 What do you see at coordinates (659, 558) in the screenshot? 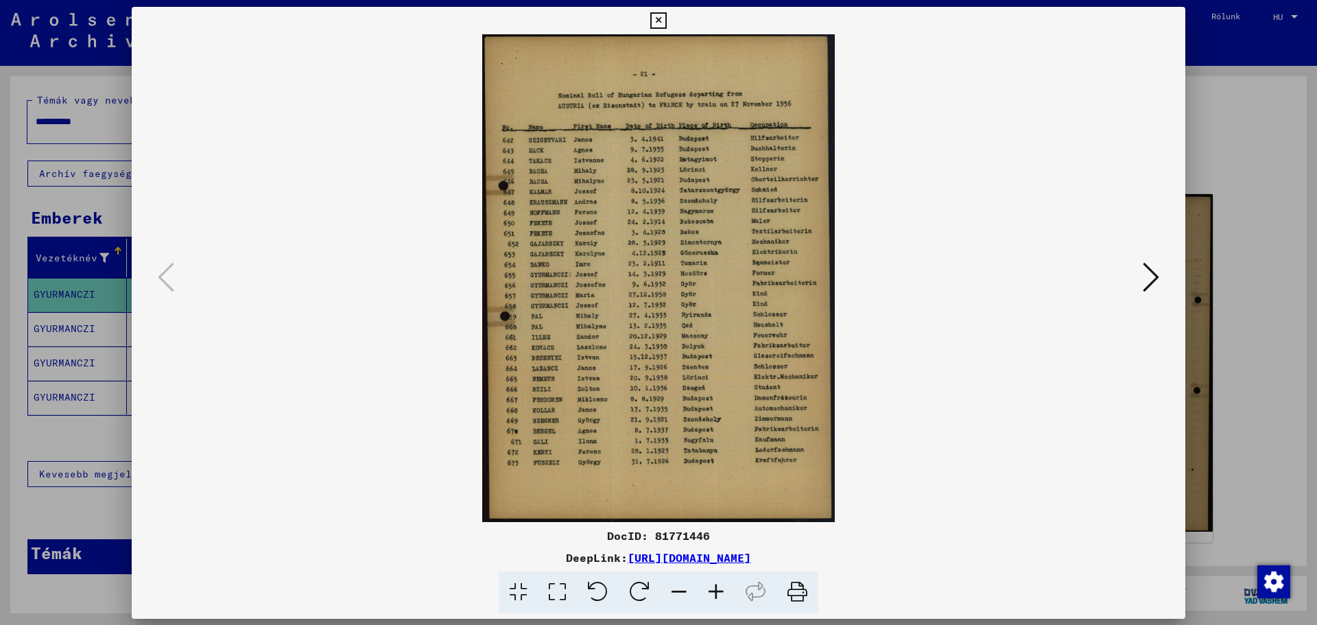
I see `div: DeepLink:` at bounding box center [659, 558].